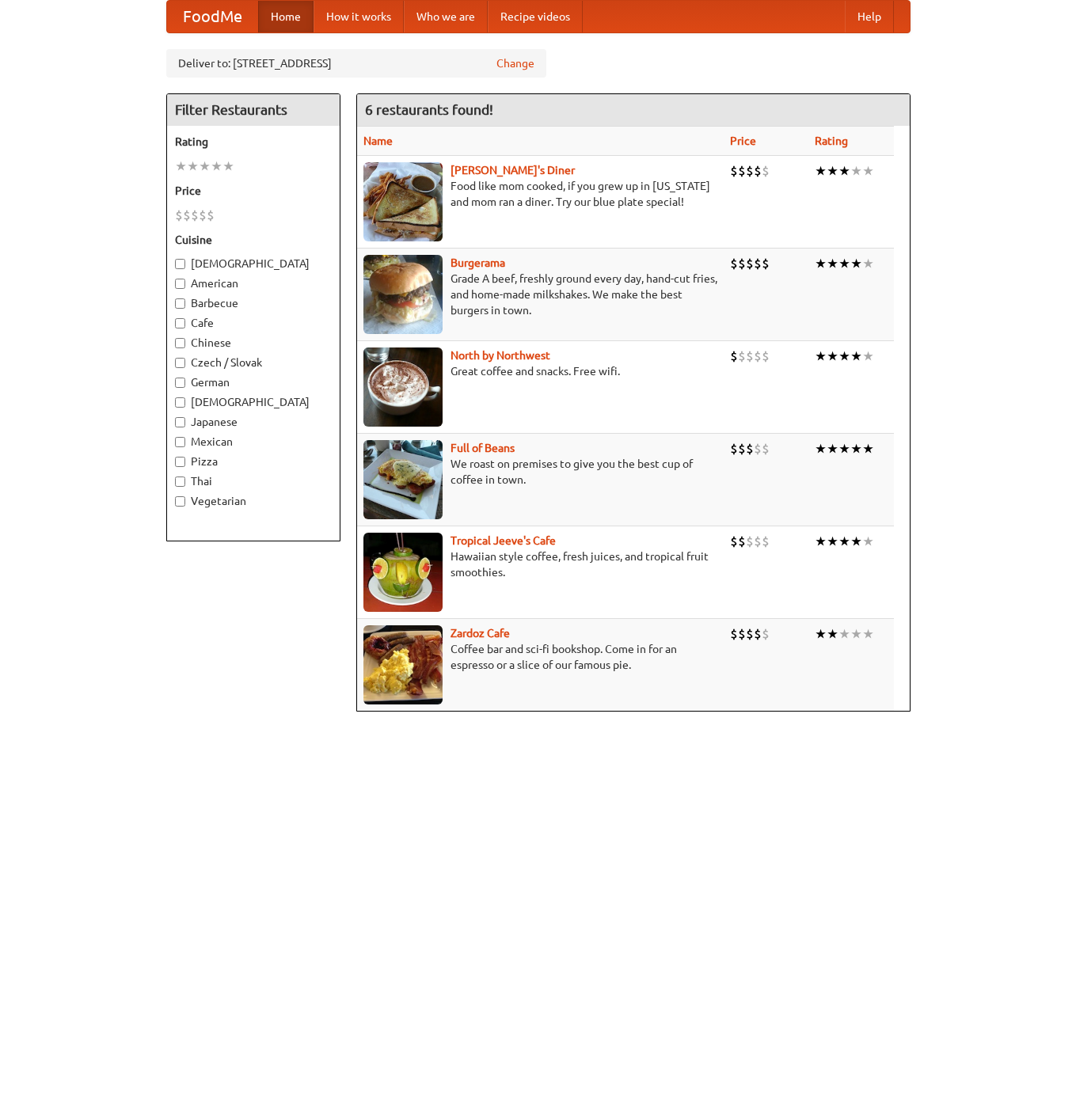  Describe the element at coordinates (403, 572) in the screenshot. I see `img: jeeves.jpg` at that location.